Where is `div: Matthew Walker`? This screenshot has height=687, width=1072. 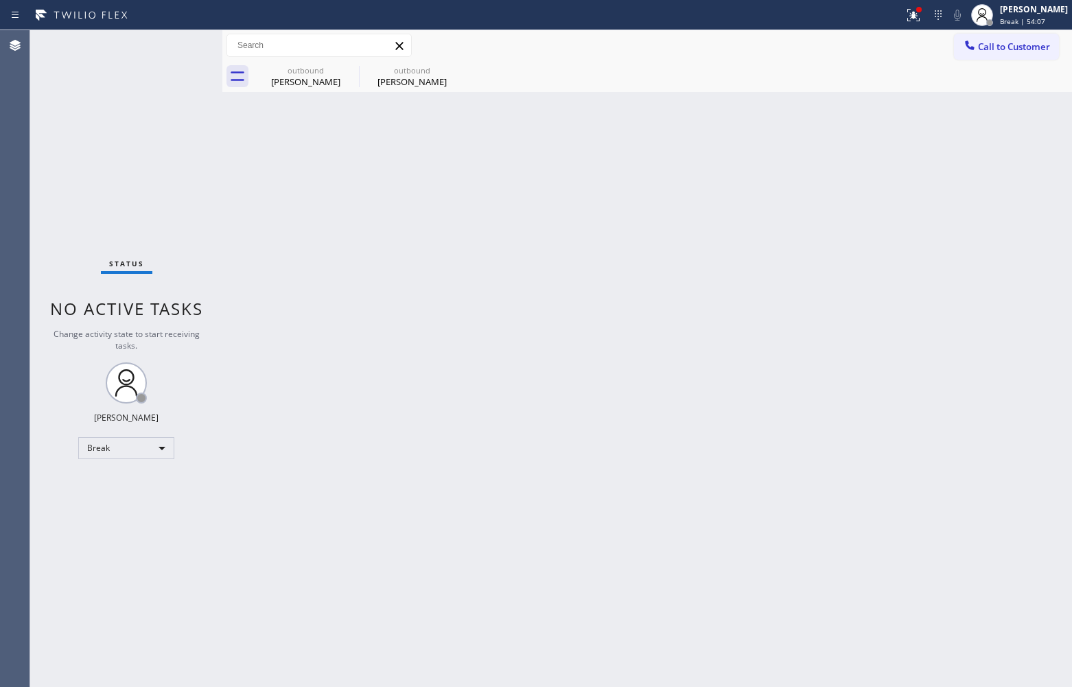
div: Matthew Walker is located at coordinates (306, 76).